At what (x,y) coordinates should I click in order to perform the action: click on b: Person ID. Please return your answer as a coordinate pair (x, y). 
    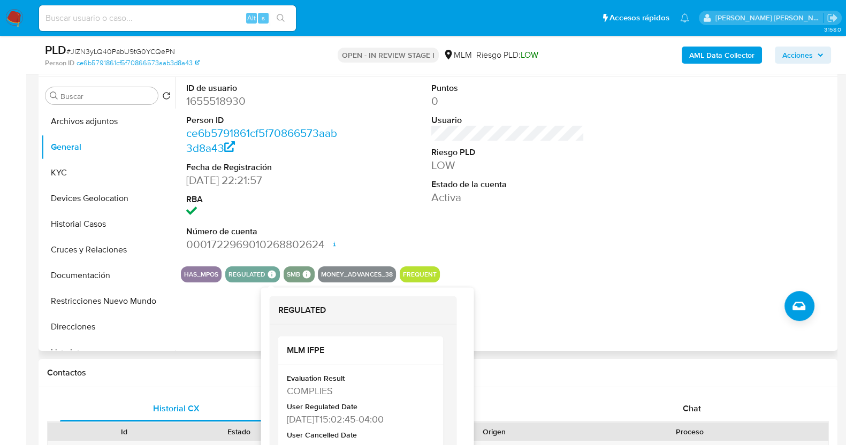
    Looking at the image, I should click on (59, 63).